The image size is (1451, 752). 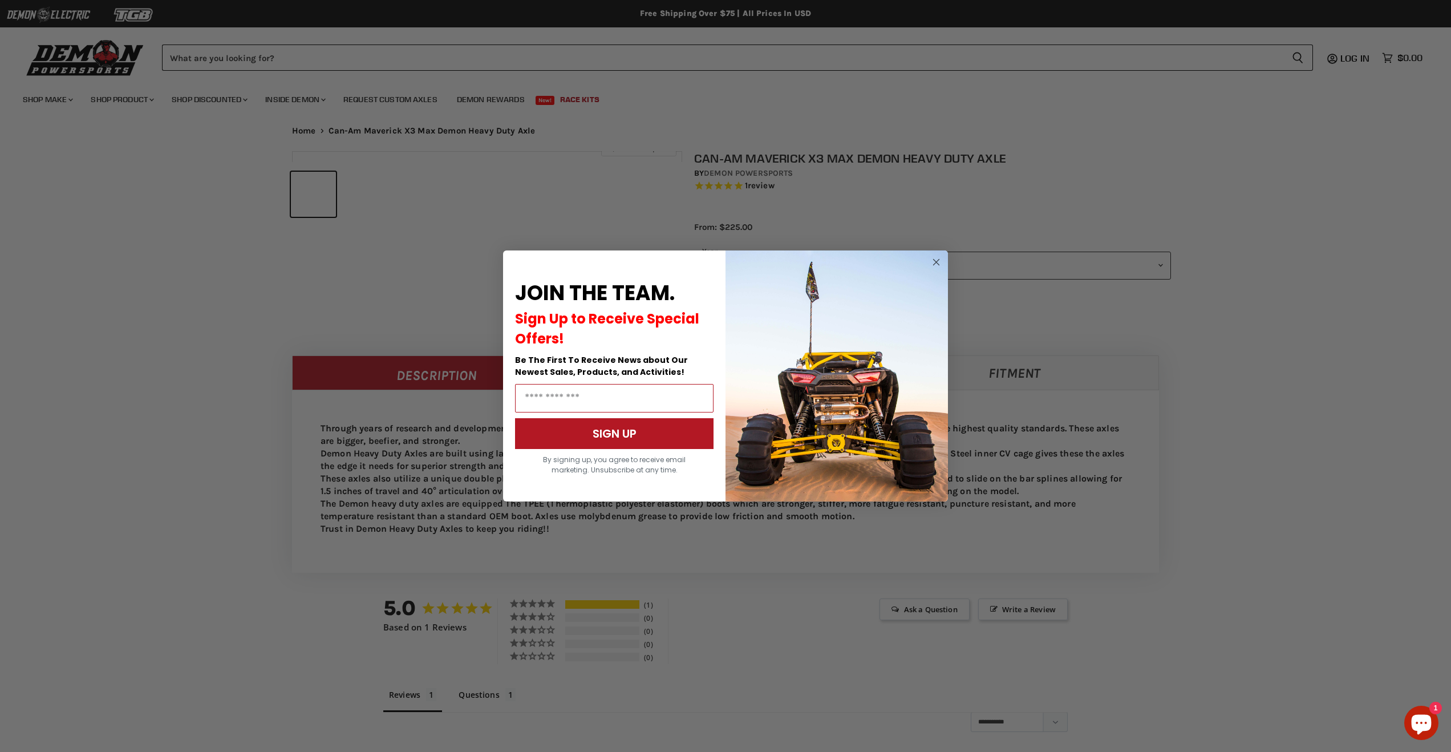 What do you see at coordinates (1422, 724) in the screenshot?
I see `inbox-online-store-chat: Shopify online store chat` at bounding box center [1422, 724].